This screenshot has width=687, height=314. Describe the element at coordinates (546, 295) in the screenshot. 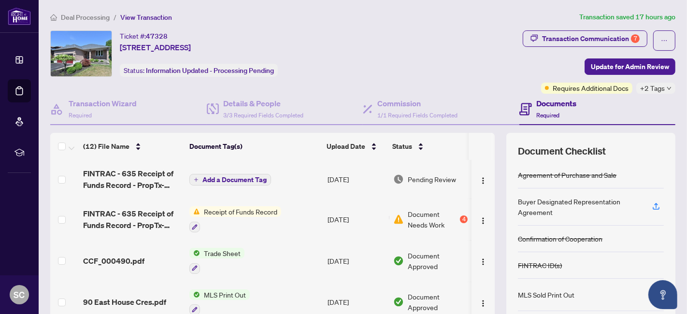

I see `div: MLS Sold Print Out` at that location.